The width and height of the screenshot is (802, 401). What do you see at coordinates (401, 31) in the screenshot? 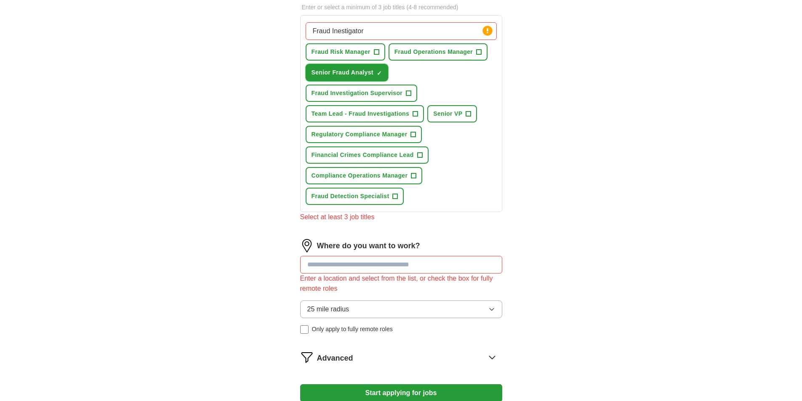
I see `input: Type a job title and press enter` at bounding box center [401, 31].